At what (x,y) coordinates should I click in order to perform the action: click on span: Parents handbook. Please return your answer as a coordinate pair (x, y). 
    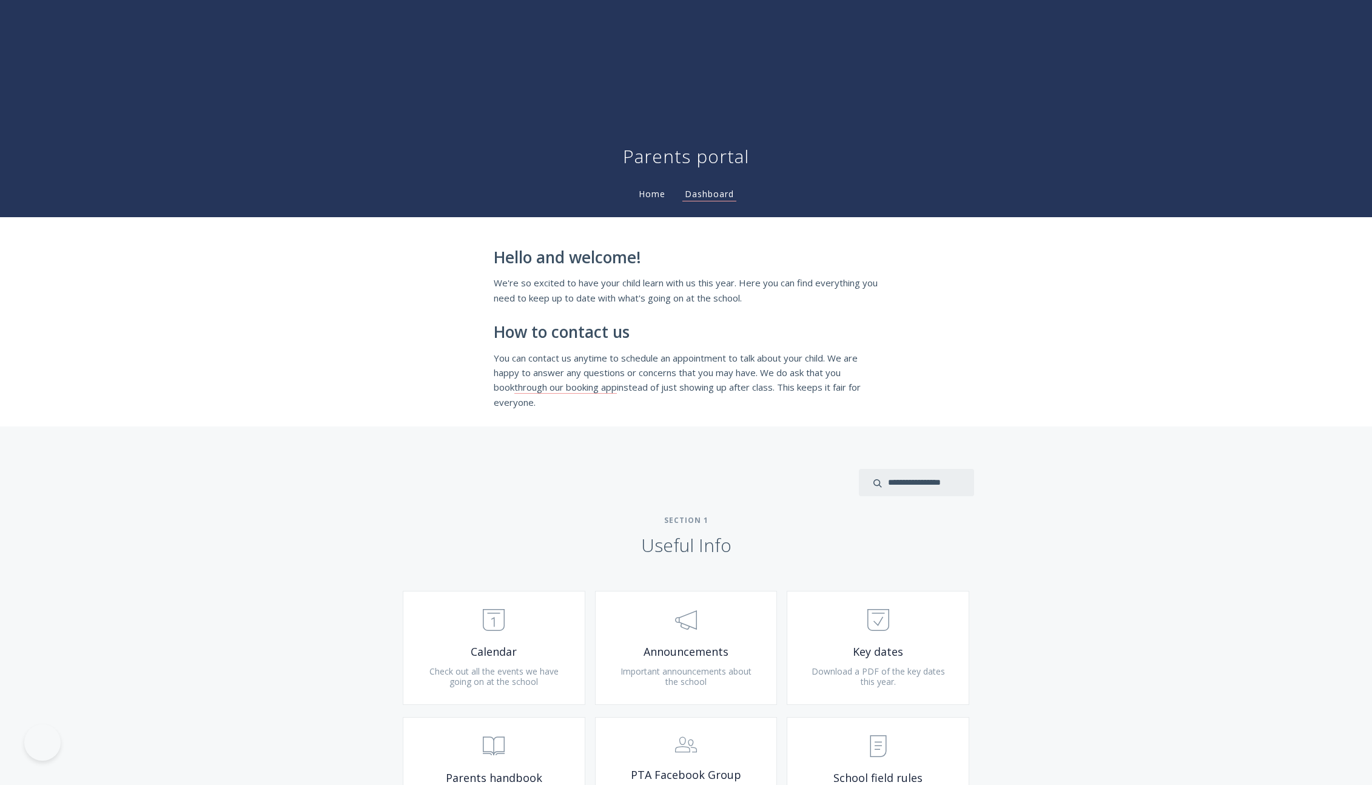
    Looking at the image, I should click on (494, 778).